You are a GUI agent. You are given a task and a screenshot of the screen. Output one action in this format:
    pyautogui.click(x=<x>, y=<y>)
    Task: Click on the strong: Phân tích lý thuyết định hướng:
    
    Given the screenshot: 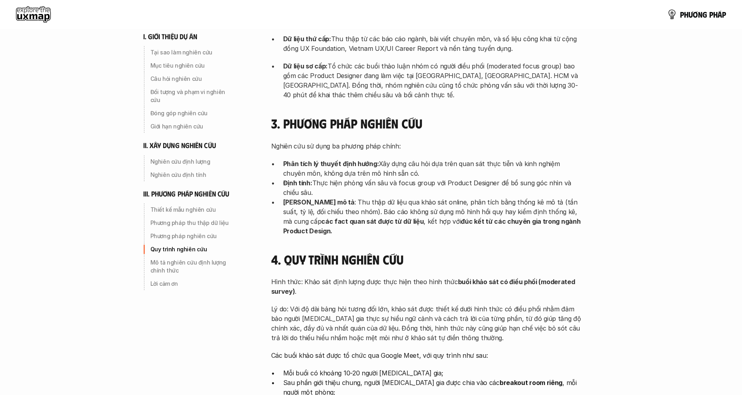 What is the action you would take?
    pyautogui.click(x=331, y=164)
    